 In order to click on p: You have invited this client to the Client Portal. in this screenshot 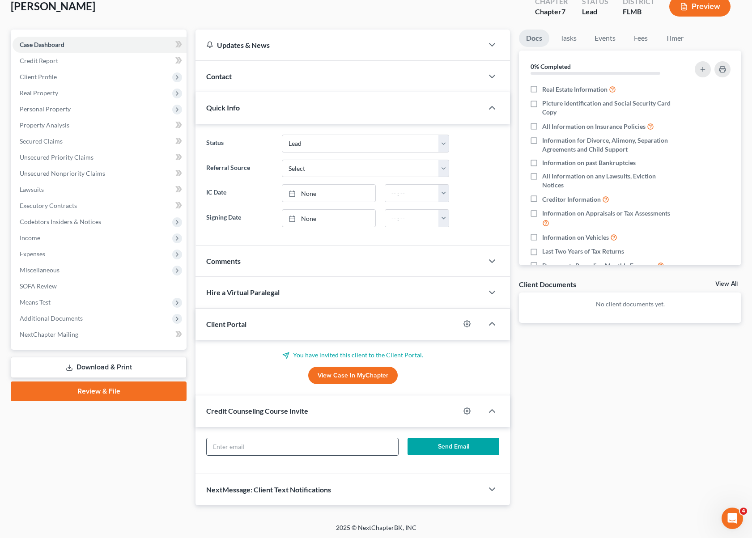, I will do `click(352, 355)`.